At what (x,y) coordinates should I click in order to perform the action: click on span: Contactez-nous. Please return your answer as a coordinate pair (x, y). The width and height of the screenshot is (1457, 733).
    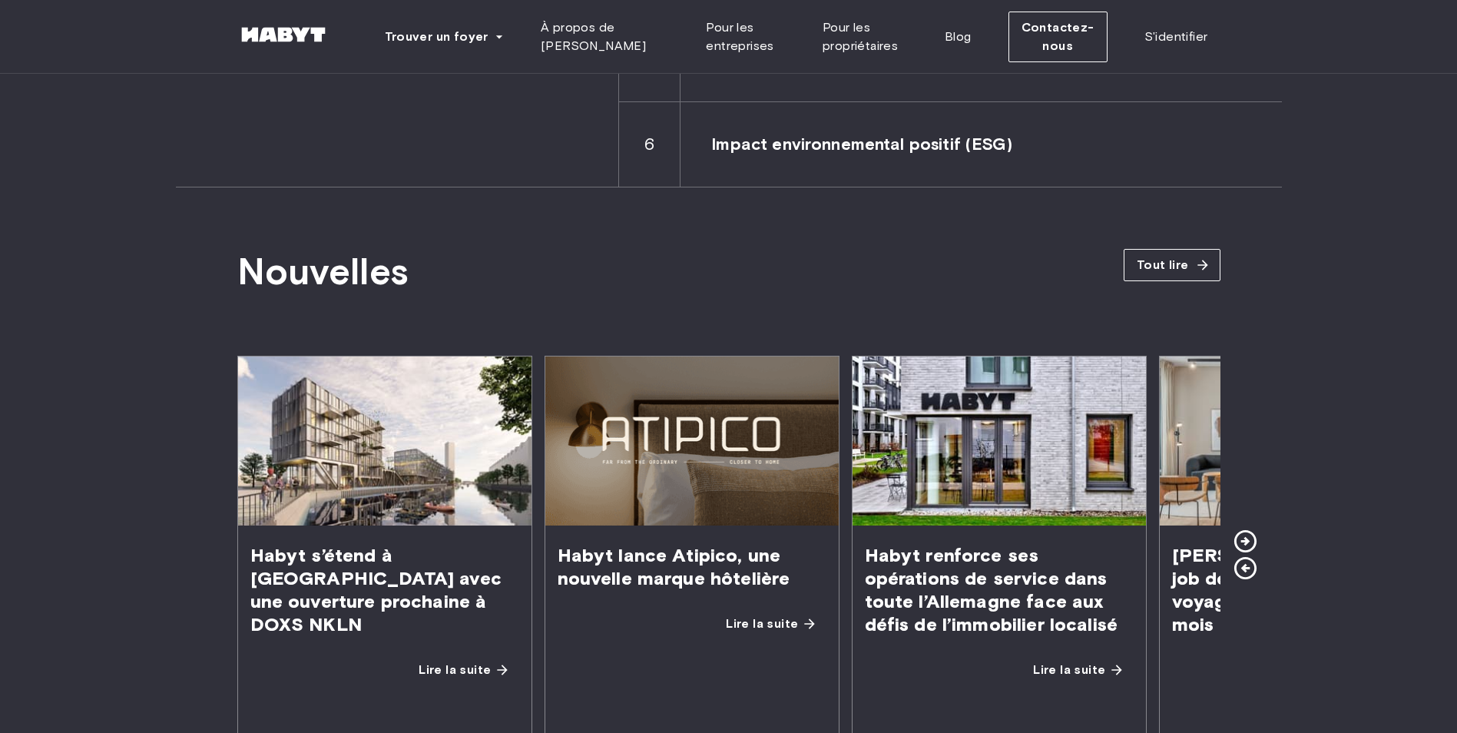
    Looking at the image, I should click on (1058, 37).